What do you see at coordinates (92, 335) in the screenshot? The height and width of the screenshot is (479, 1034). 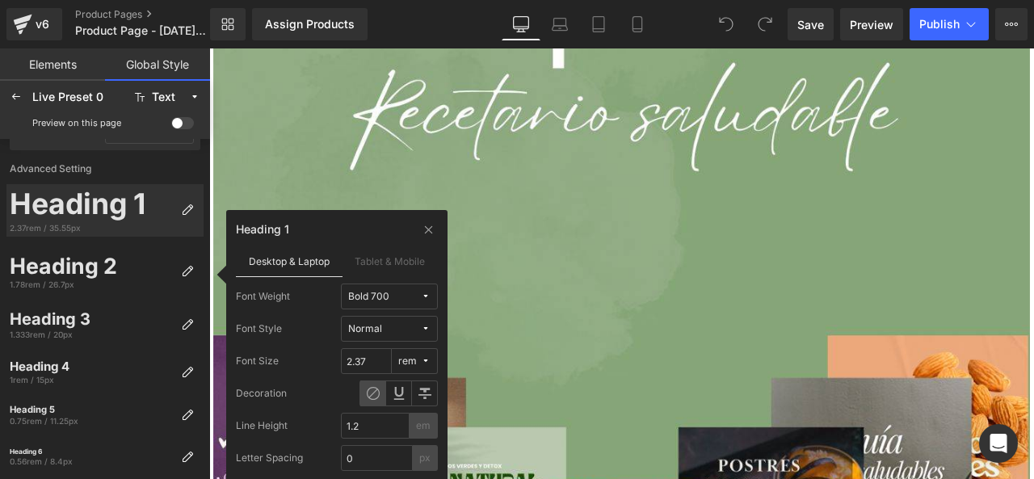 I see `div: 1.333rem / 20px` at bounding box center [92, 335].